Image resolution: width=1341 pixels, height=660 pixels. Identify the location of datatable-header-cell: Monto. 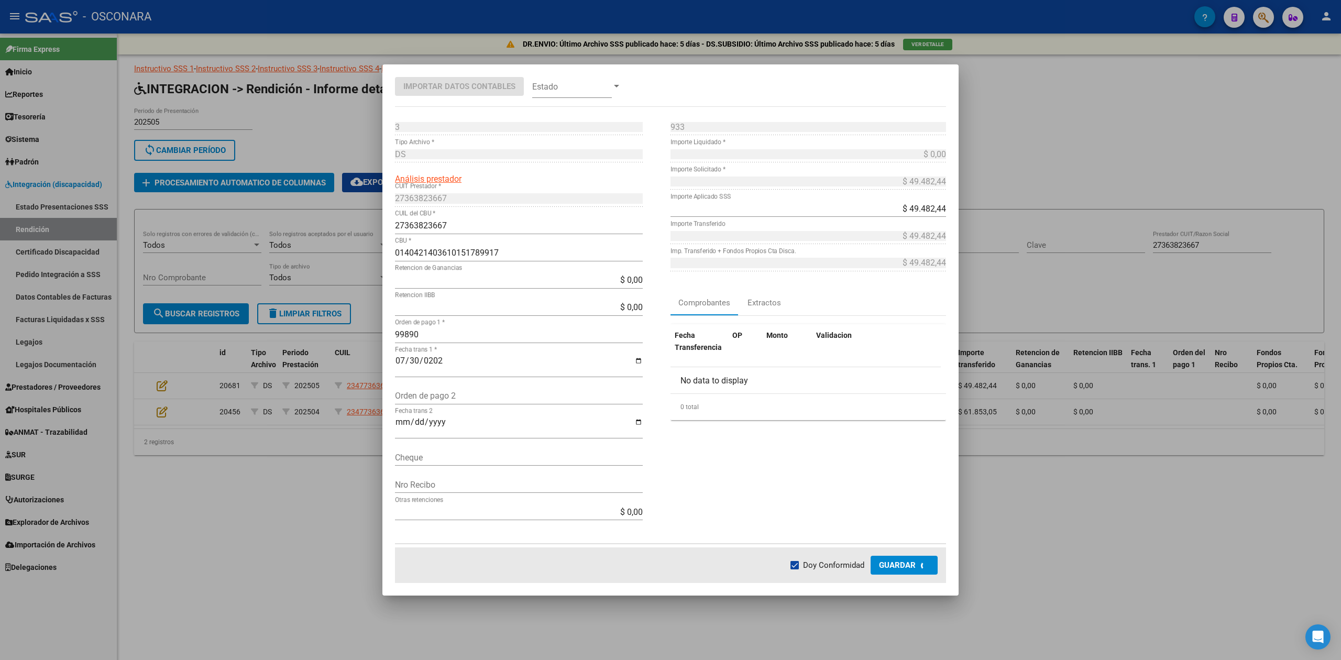
(787, 341).